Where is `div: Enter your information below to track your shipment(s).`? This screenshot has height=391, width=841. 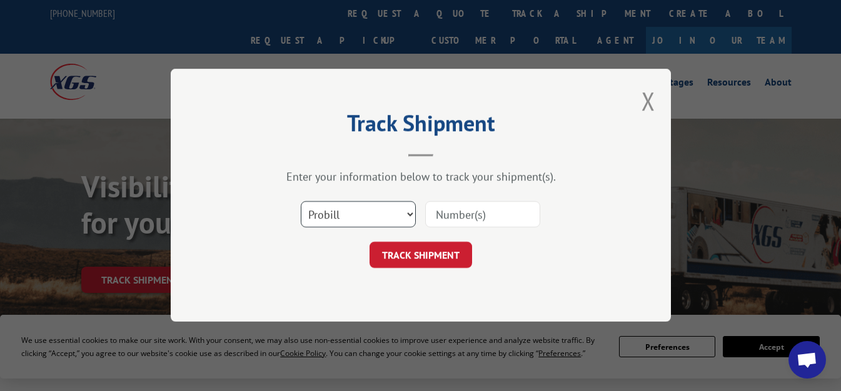 div: Enter your information below to track your shipment(s). is located at coordinates (421, 177).